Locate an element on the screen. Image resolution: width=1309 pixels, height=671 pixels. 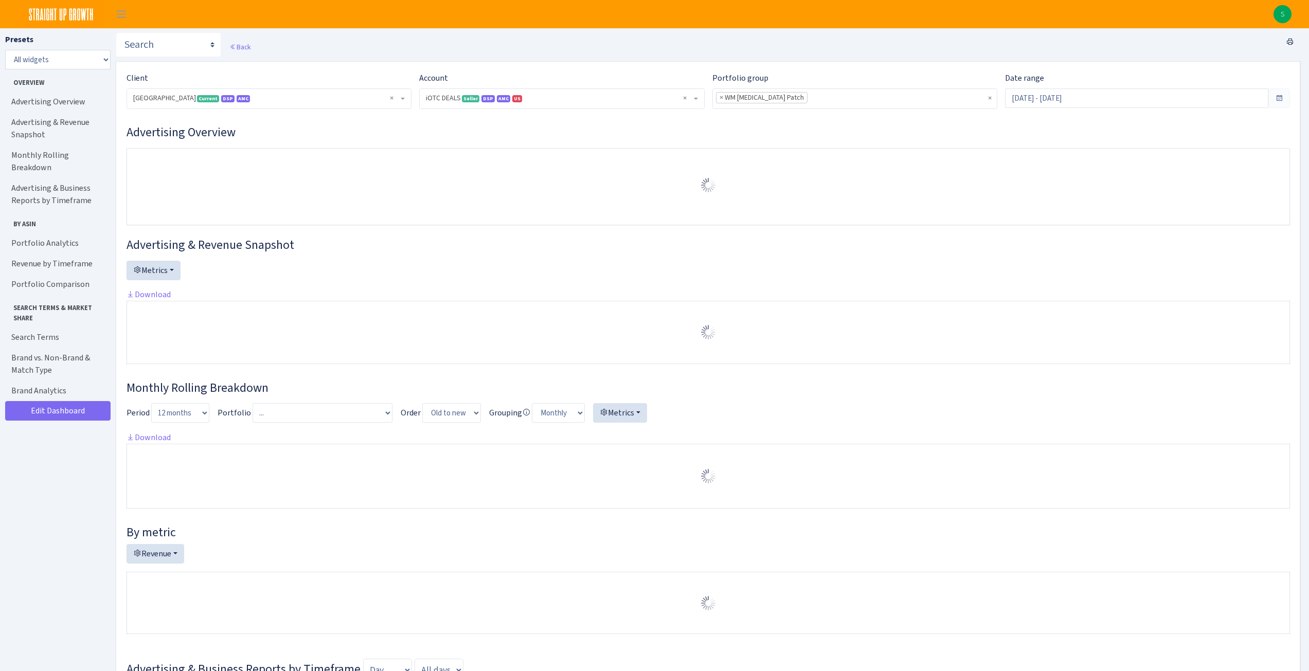
label: Order is located at coordinates (410, 413).